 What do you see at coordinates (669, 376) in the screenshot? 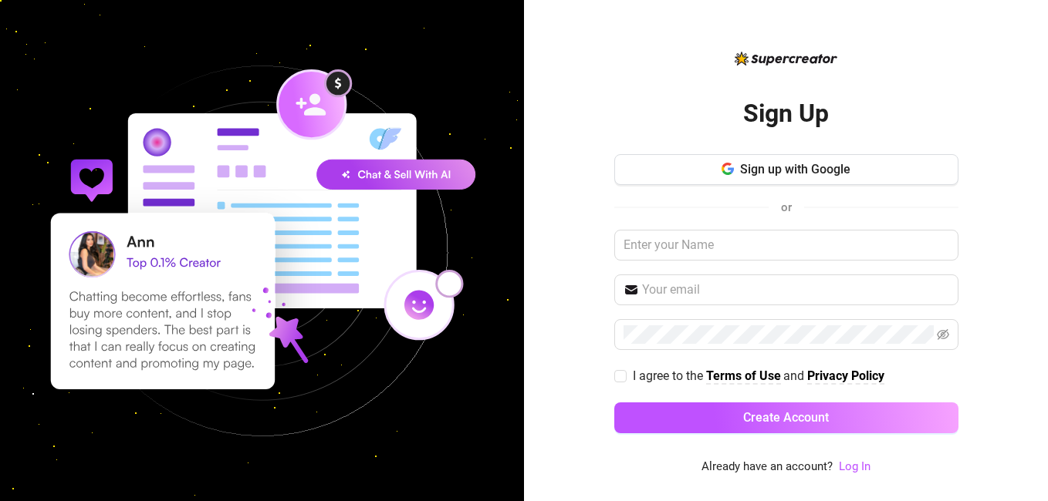
I see `span: I agree to the` at bounding box center [669, 376].